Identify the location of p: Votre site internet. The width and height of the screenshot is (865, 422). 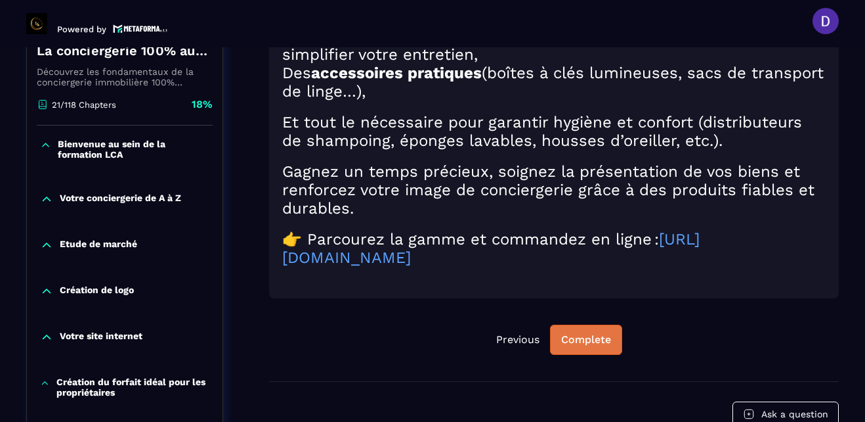
(101, 337).